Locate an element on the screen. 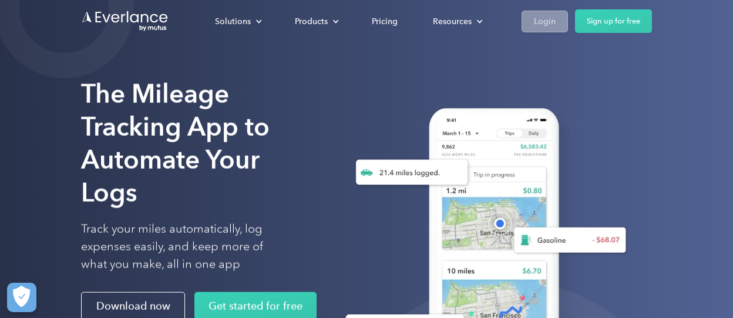 The height and width of the screenshot is (318, 733). div: Pricing is located at coordinates (385, 21).